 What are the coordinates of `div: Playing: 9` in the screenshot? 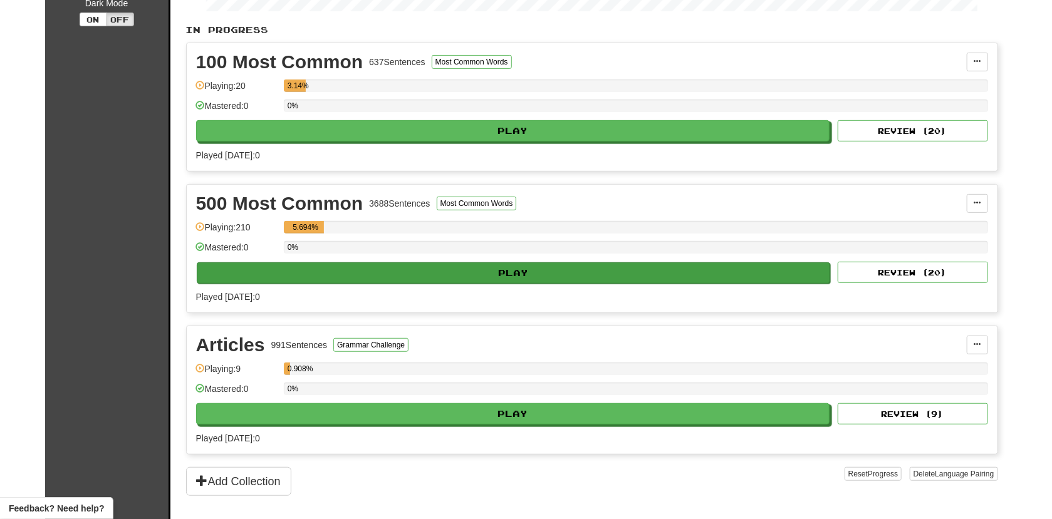 It's located at (237, 373).